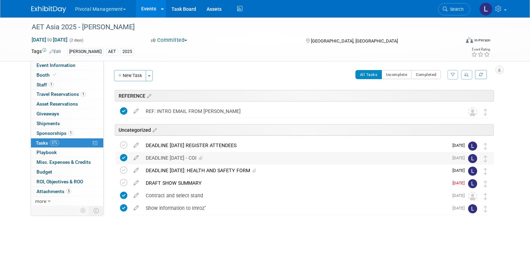 The width and height of the screenshot is (530, 267). Describe the element at coordinates (67, 143) in the screenshot. I see `a: Tasks57%` at that location.